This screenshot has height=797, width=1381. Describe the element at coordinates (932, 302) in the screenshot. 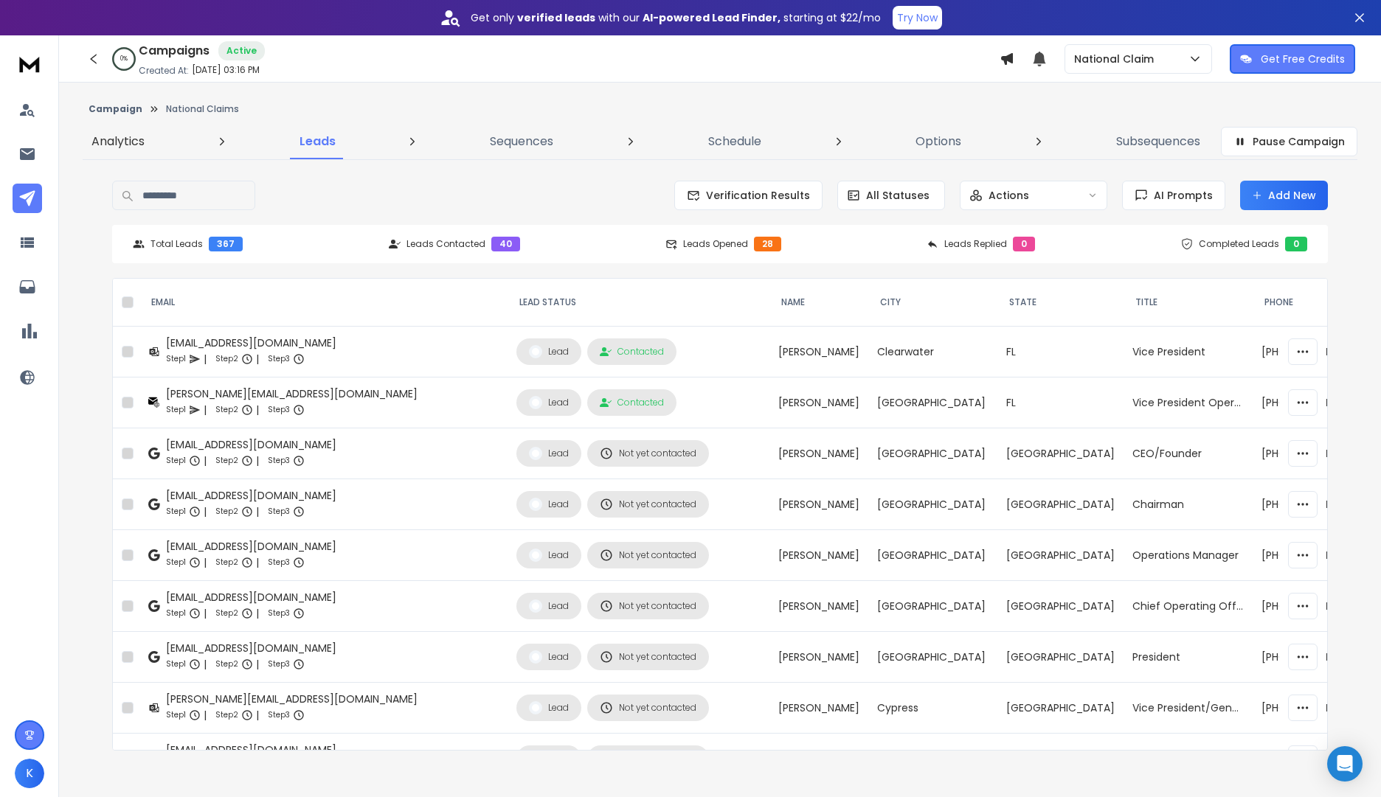

I see `th: City` at that location.